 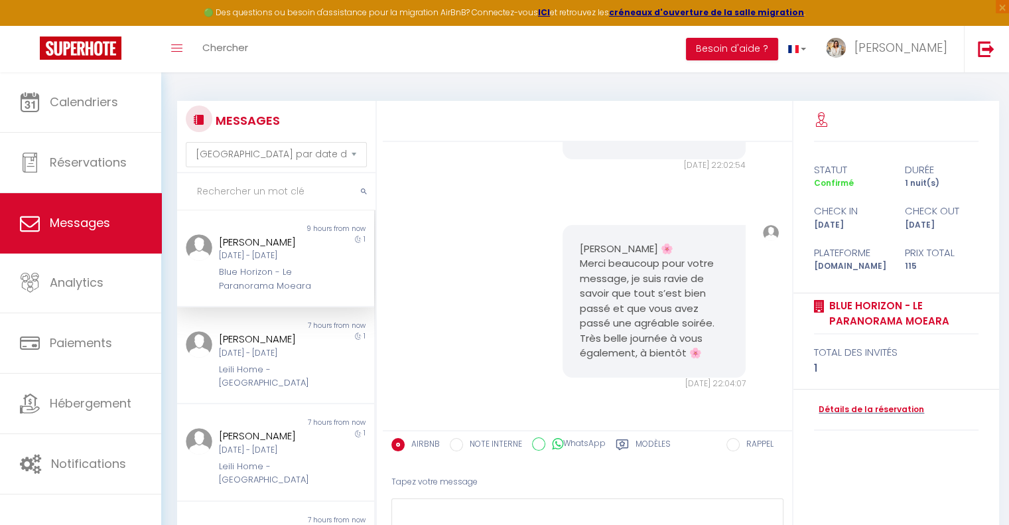 I want to click on span: Calendriers, so click(x=84, y=101).